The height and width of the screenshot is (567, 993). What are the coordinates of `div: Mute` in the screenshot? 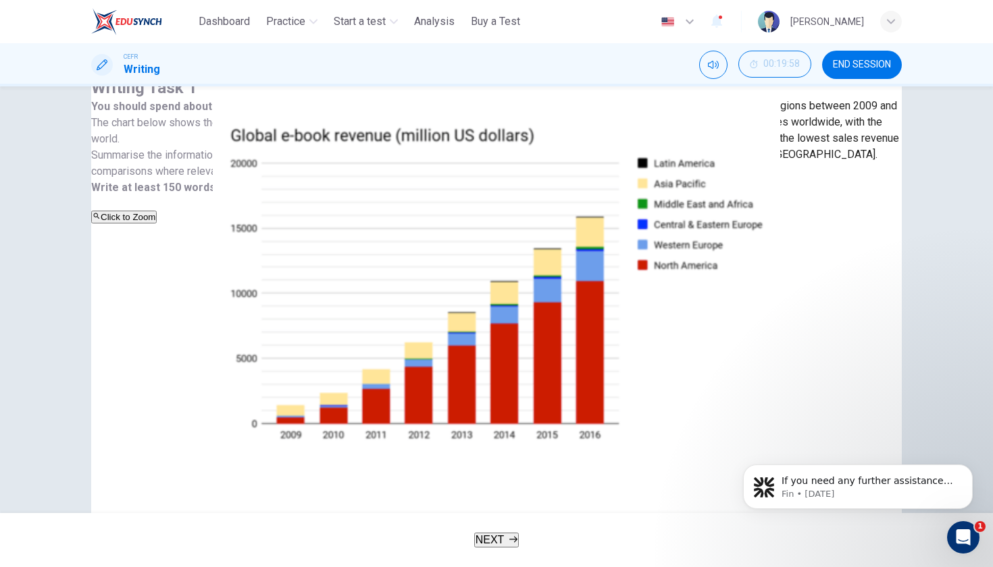 It's located at (713, 65).